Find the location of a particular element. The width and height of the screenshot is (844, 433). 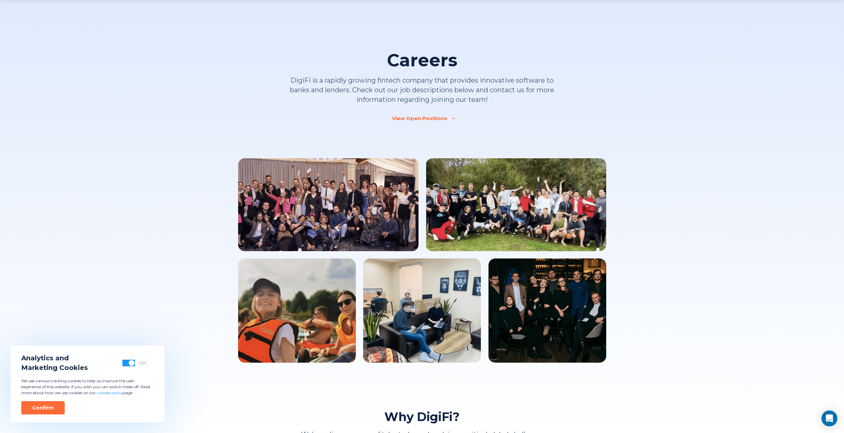

span: Marketing Cookies is located at coordinates (54, 368).